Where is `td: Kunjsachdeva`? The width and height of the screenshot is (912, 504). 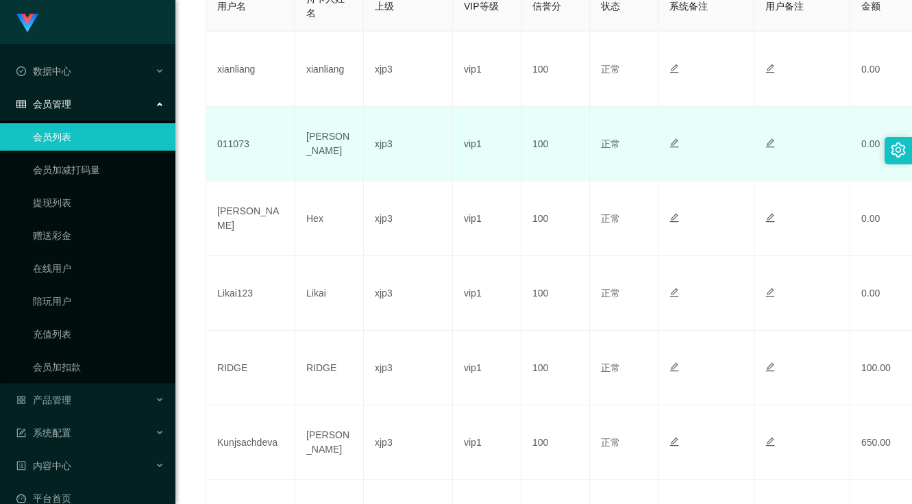 td: Kunjsachdeva is located at coordinates (251, 442).